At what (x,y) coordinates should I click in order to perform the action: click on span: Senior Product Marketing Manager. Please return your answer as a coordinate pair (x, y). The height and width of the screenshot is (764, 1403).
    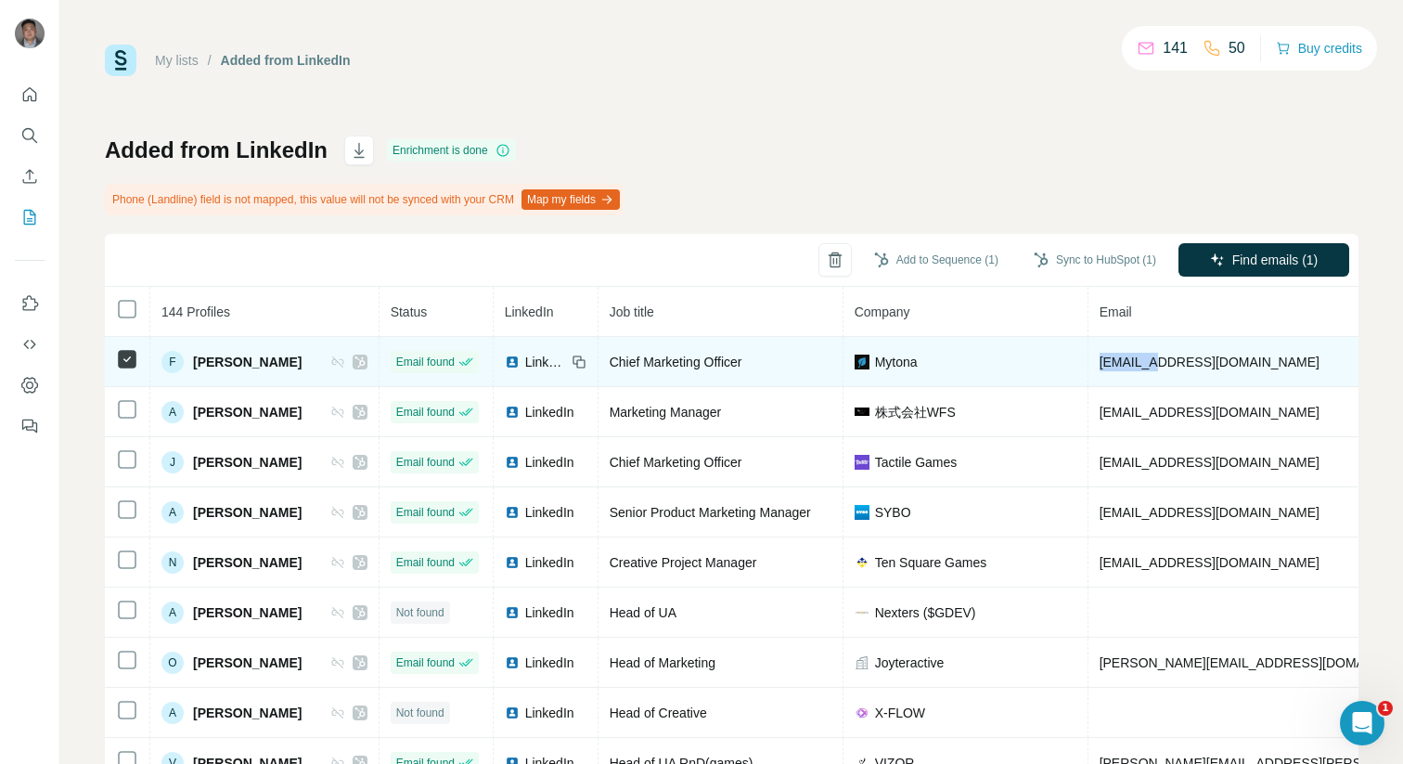
    Looking at the image, I should click on (710, 512).